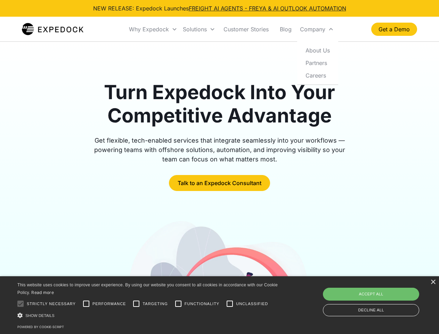  I want to click on span: This website uses cookies to improve user experience. By using our website you consent to all coo..., so click(147, 289).